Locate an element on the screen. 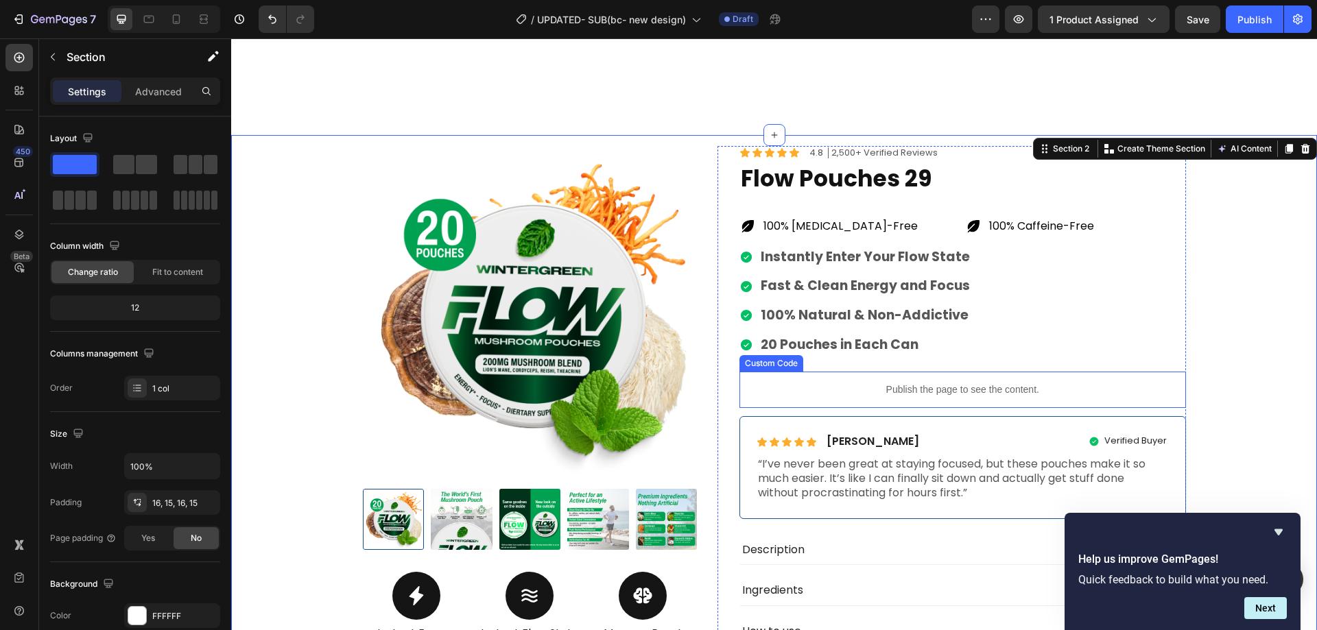 Image resolution: width=1317 pixels, height=630 pixels. p: Verified Buyer is located at coordinates (904, 403).